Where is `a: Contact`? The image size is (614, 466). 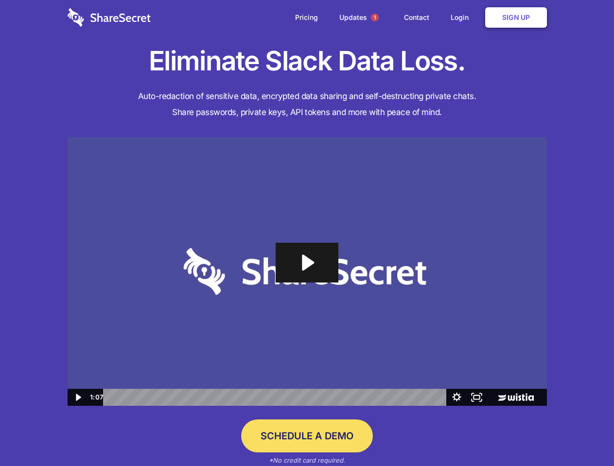
a: Contact is located at coordinates (416, 17).